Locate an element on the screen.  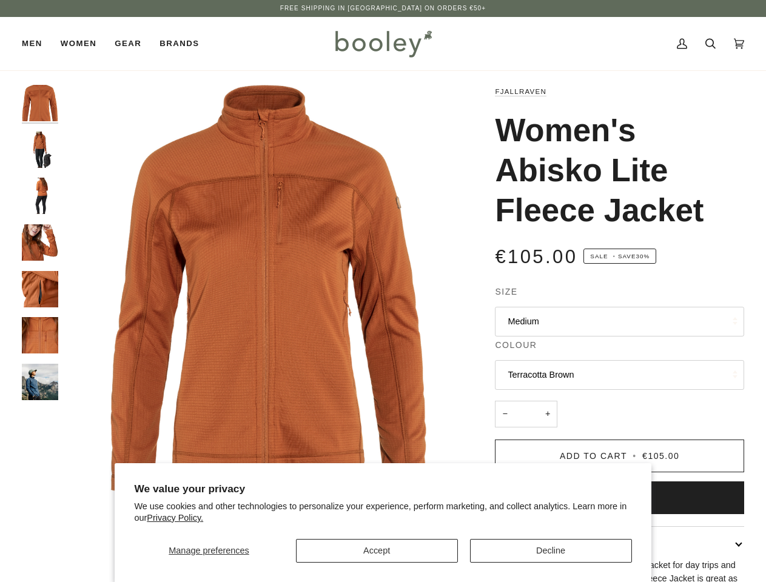
div: Women is located at coordinates (78, 44).